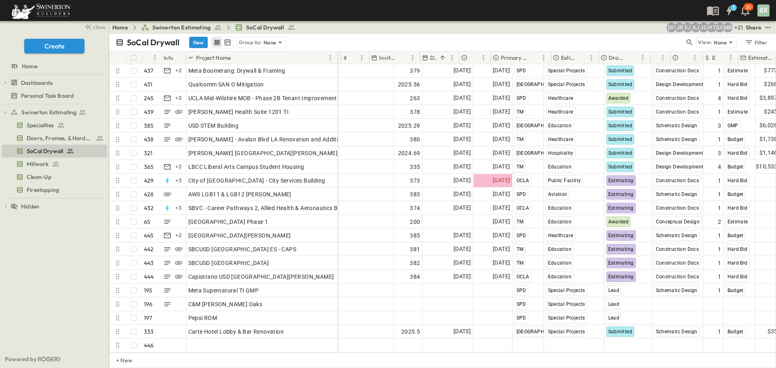 The image size is (776, 368). What do you see at coordinates (409, 126) in the screenshot?
I see `span: 2025.29` at bounding box center [409, 126].